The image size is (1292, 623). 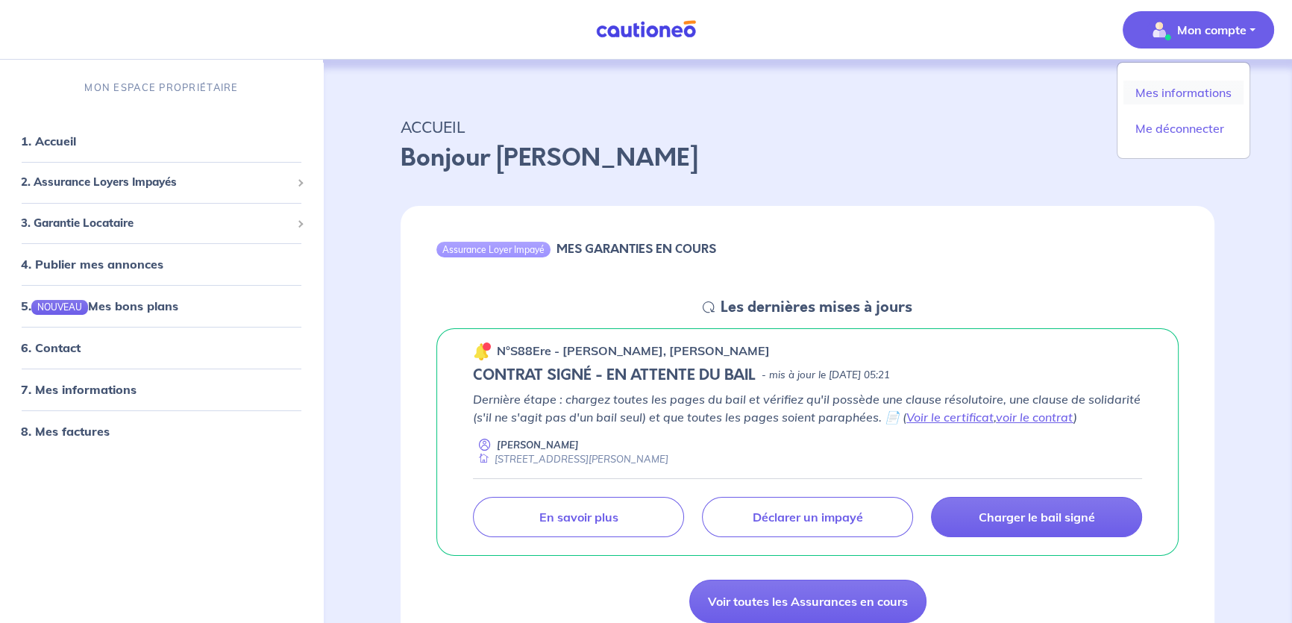 I want to click on p: ACCUEIL, so click(x=807, y=127).